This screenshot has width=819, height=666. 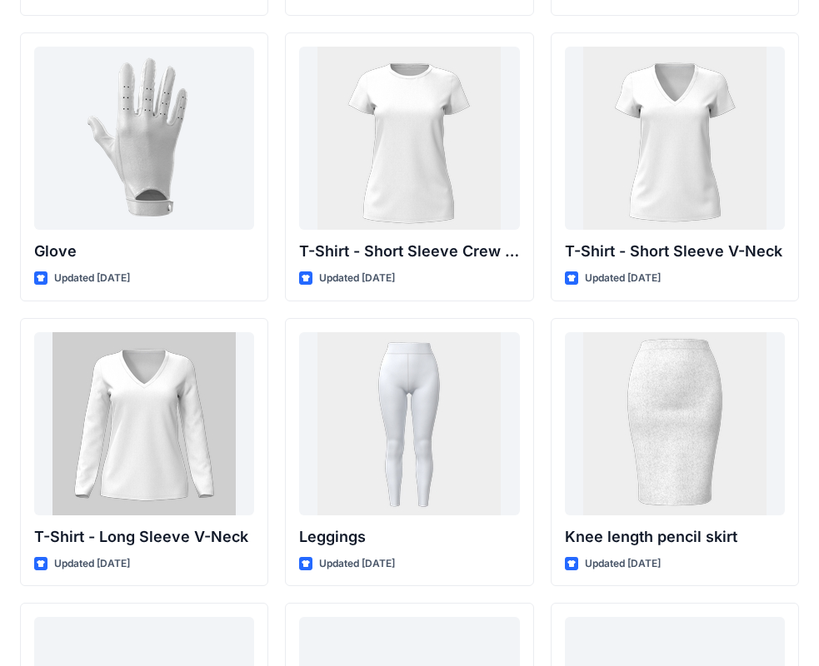 What do you see at coordinates (409, 138) in the screenshot?
I see `a: T-Shirt - Short Sleeve Crew Neck` at bounding box center [409, 138].